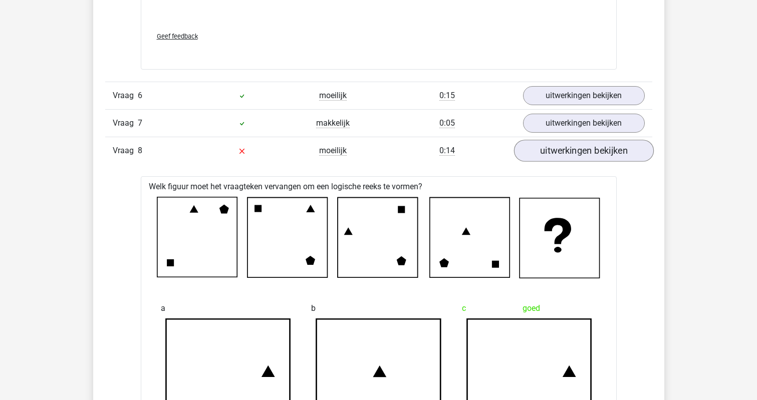 The width and height of the screenshot is (757, 400). What do you see at coordinates (313, 309) in the screenshot?
I see `span: b` at bounding box center [313, 309].